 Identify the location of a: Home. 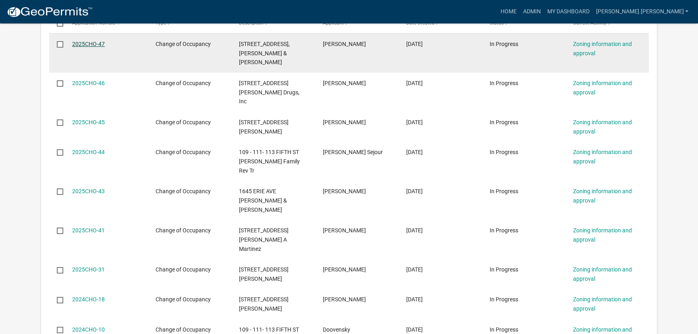
(508, 12).